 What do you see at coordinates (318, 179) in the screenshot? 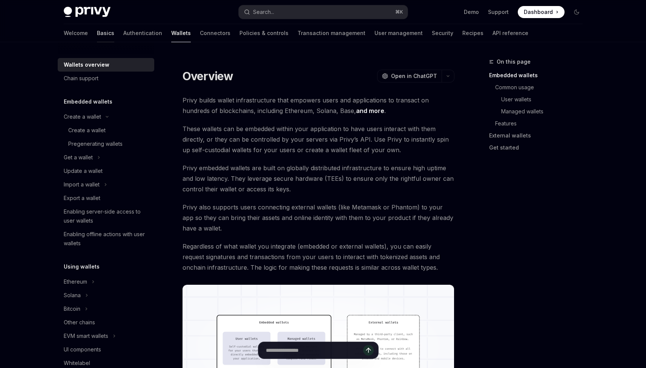
I see `span: Privy embedded wallets are built on globally distributed infrastructure to ensure high uptime and...` at bounding box center [318, 179].